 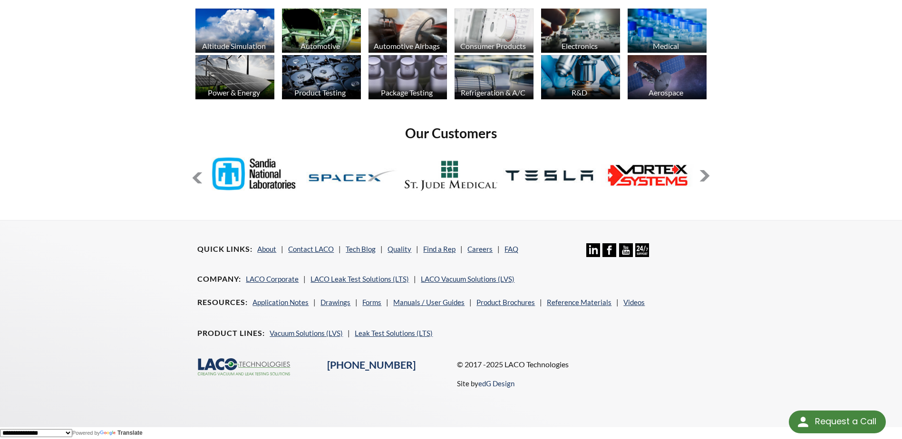 I want to click on a: Automotive Airbags, so click(x=408, y=32).